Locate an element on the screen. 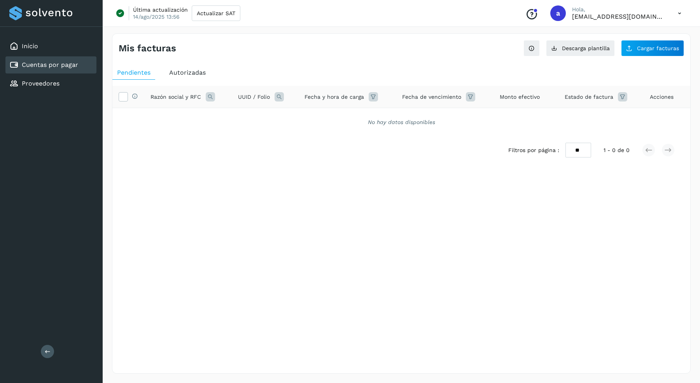  div: No hay datos disponibles is located at coordinates (401, 122).